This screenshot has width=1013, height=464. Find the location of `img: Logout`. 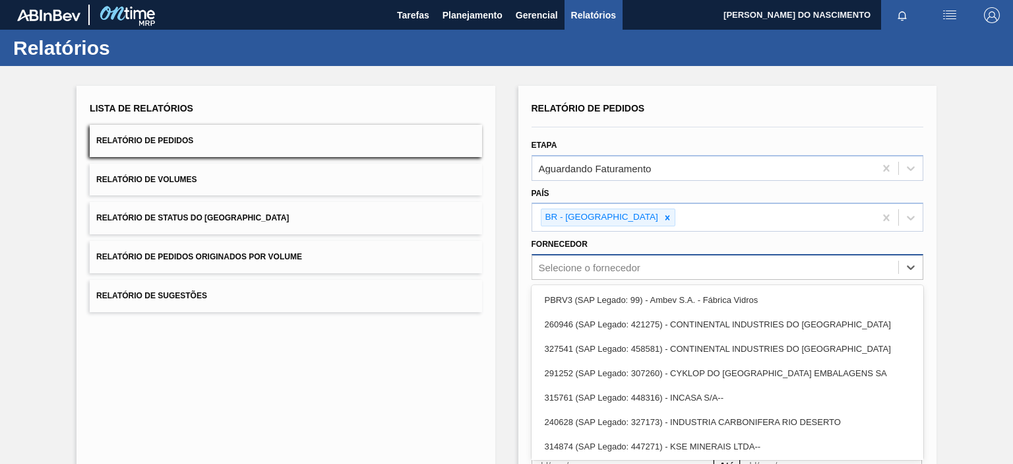

img: Logout is located at coordinates (992, 15).